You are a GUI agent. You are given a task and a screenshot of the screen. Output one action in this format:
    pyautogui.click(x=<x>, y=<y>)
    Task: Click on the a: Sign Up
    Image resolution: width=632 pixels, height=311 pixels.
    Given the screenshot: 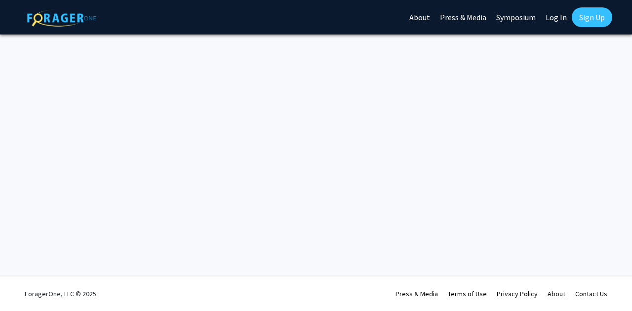 What is the action you would take?
    pyautogui.click(x=592, y=17)
    